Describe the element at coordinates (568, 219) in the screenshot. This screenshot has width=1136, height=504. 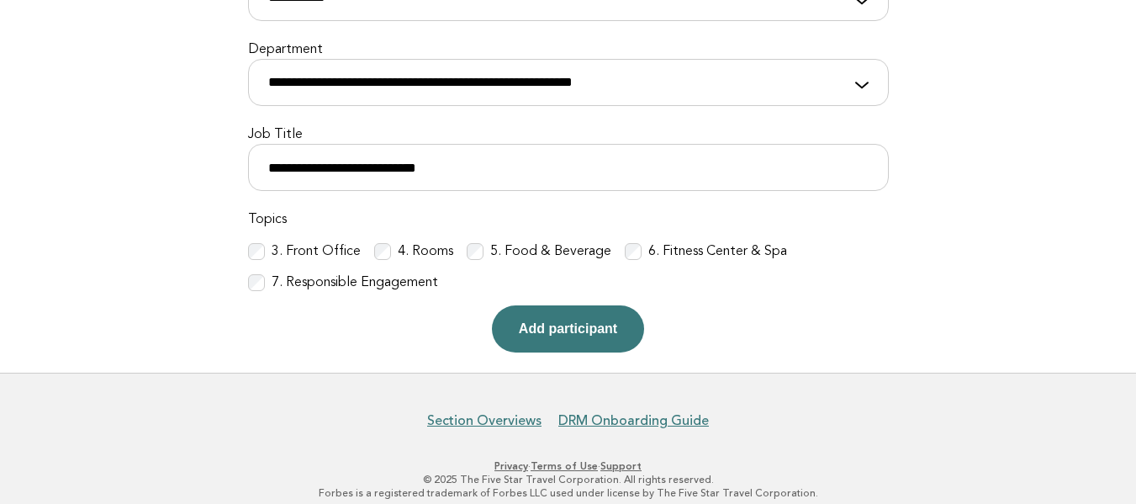
I see `label: Topics` at that location.